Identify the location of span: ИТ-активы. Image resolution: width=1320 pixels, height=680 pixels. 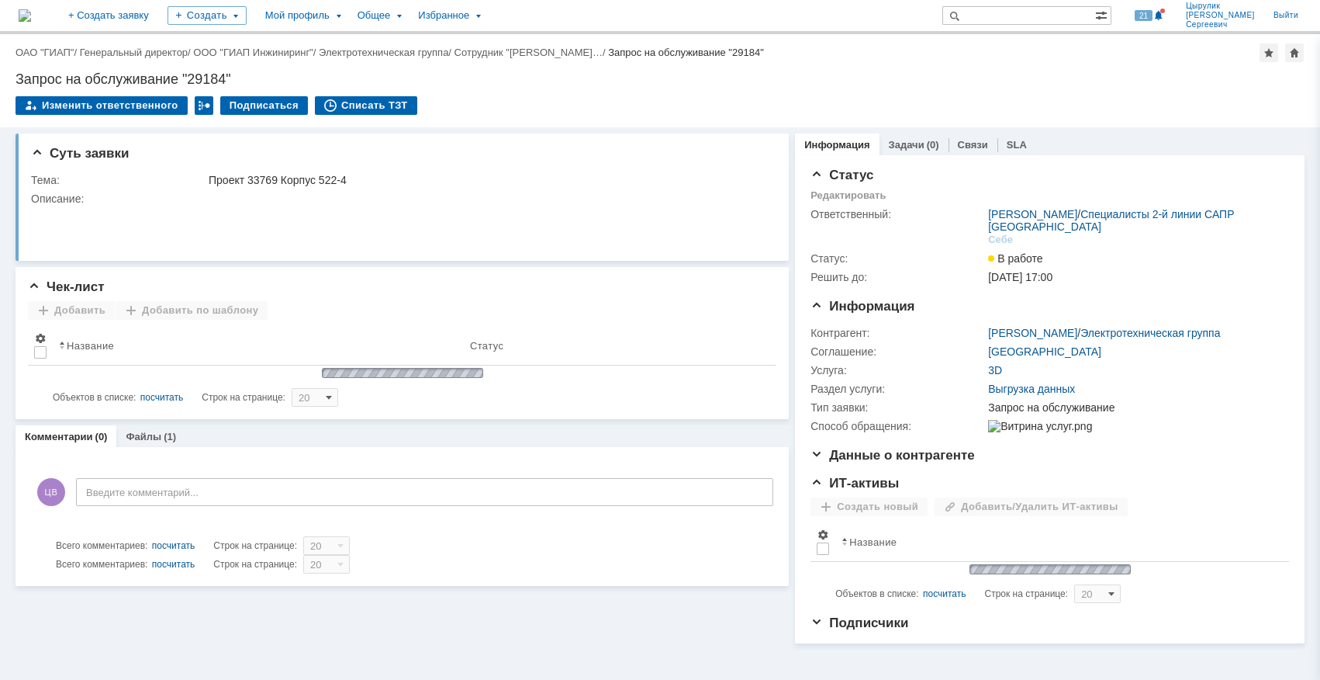
(855, 483).